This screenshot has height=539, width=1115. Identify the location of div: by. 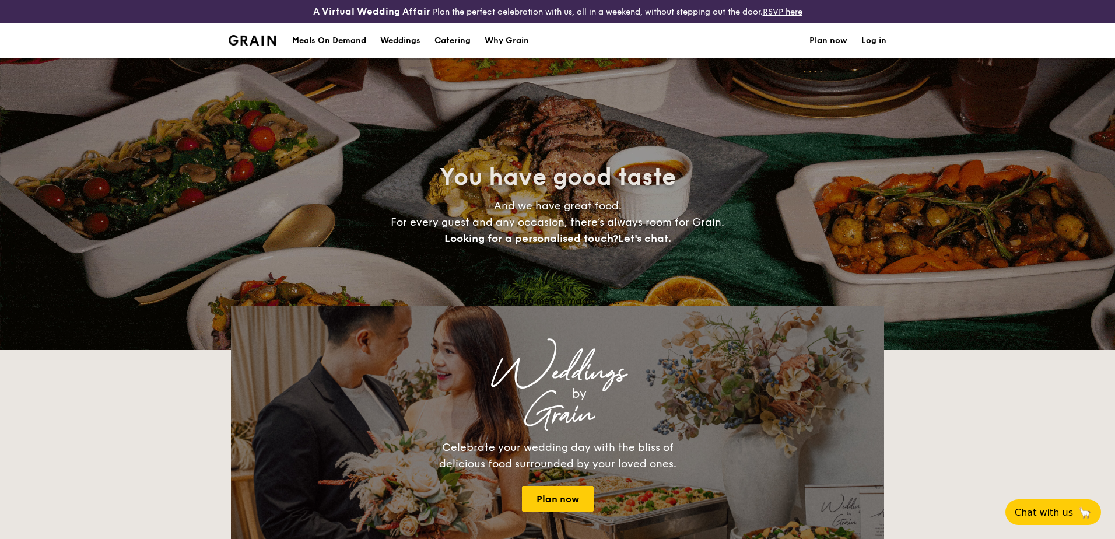
(579, 394).